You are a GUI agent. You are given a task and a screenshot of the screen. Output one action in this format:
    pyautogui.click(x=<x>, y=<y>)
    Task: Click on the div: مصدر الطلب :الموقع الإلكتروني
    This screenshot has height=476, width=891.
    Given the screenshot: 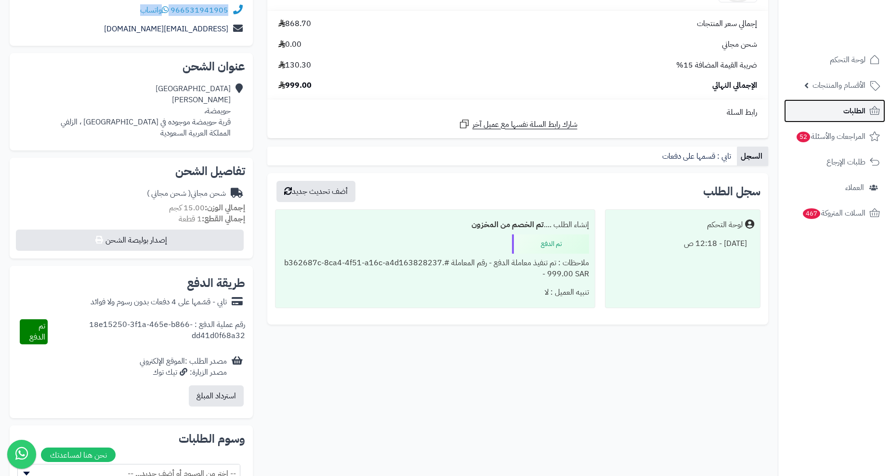 What is the action you would take?
    pyautogui.click(x=183, y=367)
    